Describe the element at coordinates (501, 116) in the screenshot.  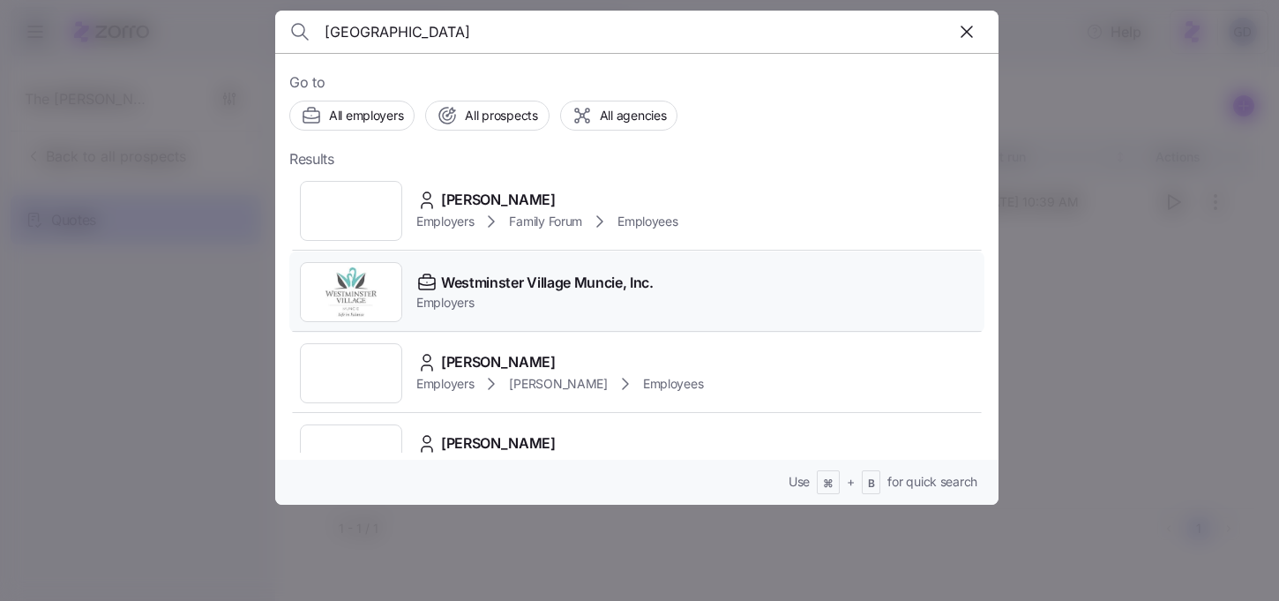
I see `span: All prospects` at that location.